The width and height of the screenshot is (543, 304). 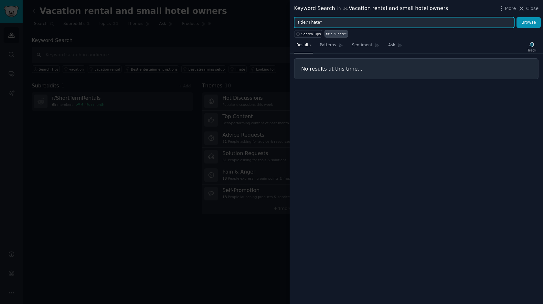 What do you see at coordinates (337, 34) in the screenshot?
I see `div: title:"I hate"` at bounding box center [337, 34].